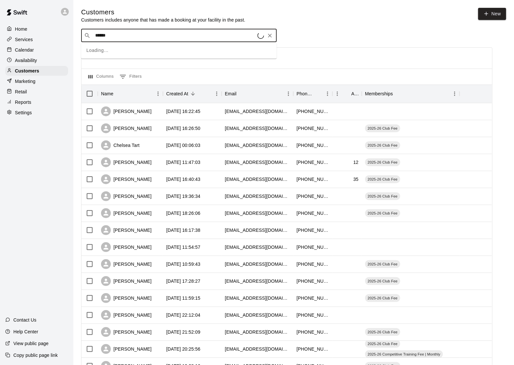  What do you see at coordinates (37, 39) in the screenshot?
I see `div: Services` at bounding box center [37, 39].